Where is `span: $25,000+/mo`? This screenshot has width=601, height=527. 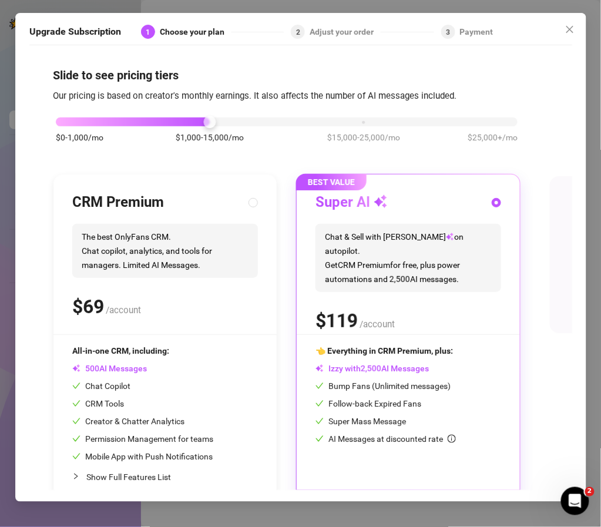 span: $25,000+/mo is located at coordinates (492, 138).